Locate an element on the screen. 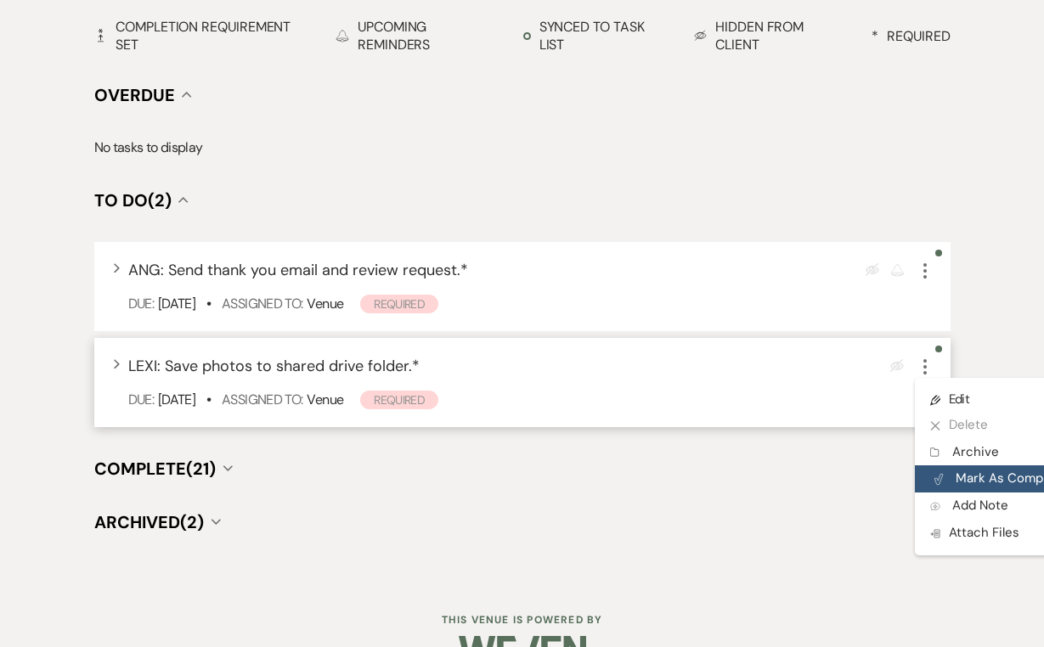  span: Complete (21) is located at coordinates (155, 469).